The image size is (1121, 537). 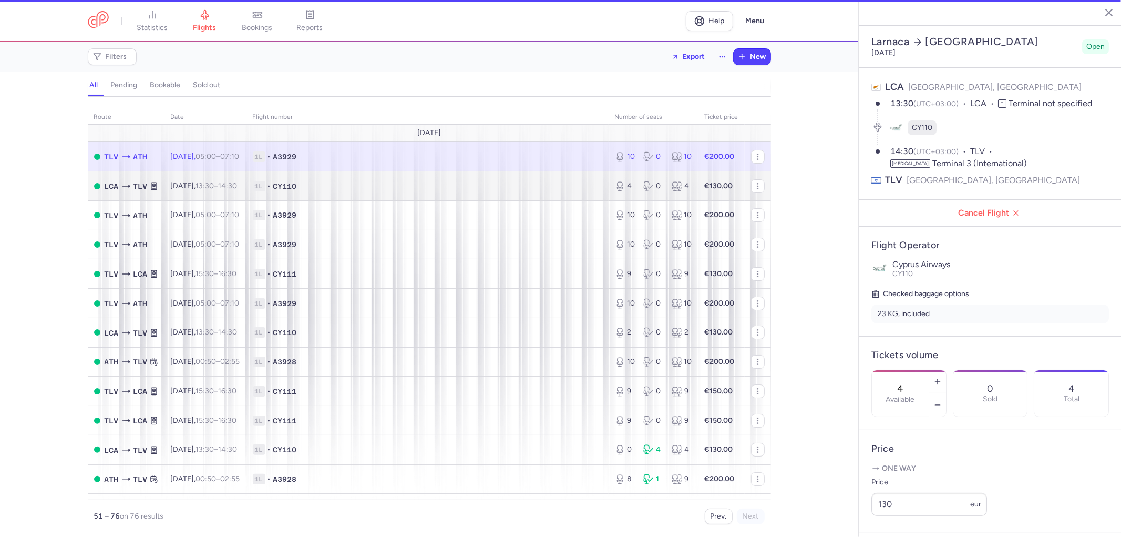 I want to click on p: One way, so click(x=990, y=468).